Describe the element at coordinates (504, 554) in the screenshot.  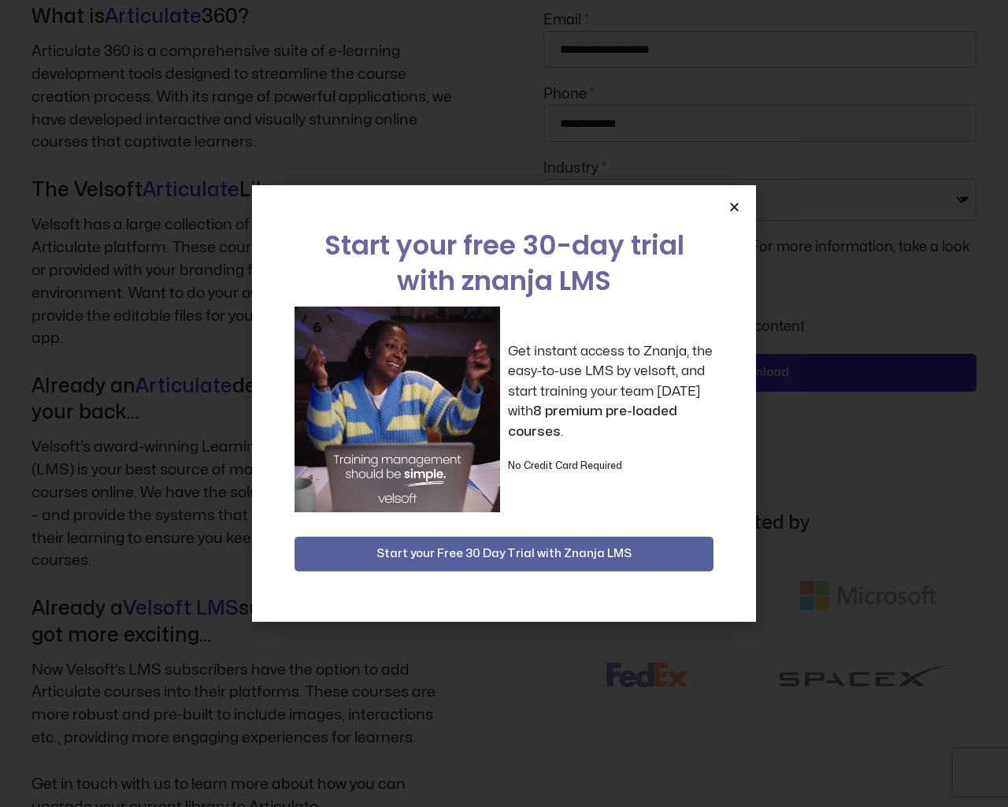
I see `button: Start your Free 30 Day Trial with Znanja LMS` at that location.